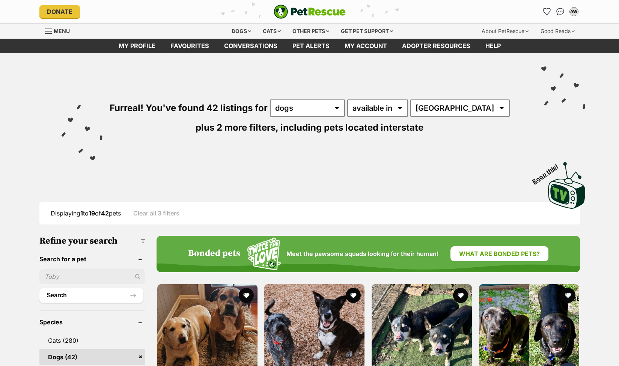 The height and width of the screenshot is (366, 619). What do you see at coordinates (92, 213) in the screenshot?
I see `strong: 19` at bounding box center [92, 213].